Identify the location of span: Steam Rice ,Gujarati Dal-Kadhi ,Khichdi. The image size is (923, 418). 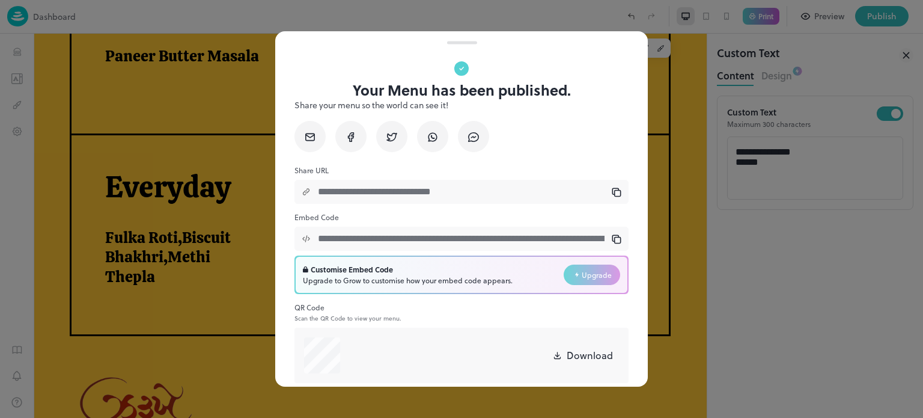
(332, 213).